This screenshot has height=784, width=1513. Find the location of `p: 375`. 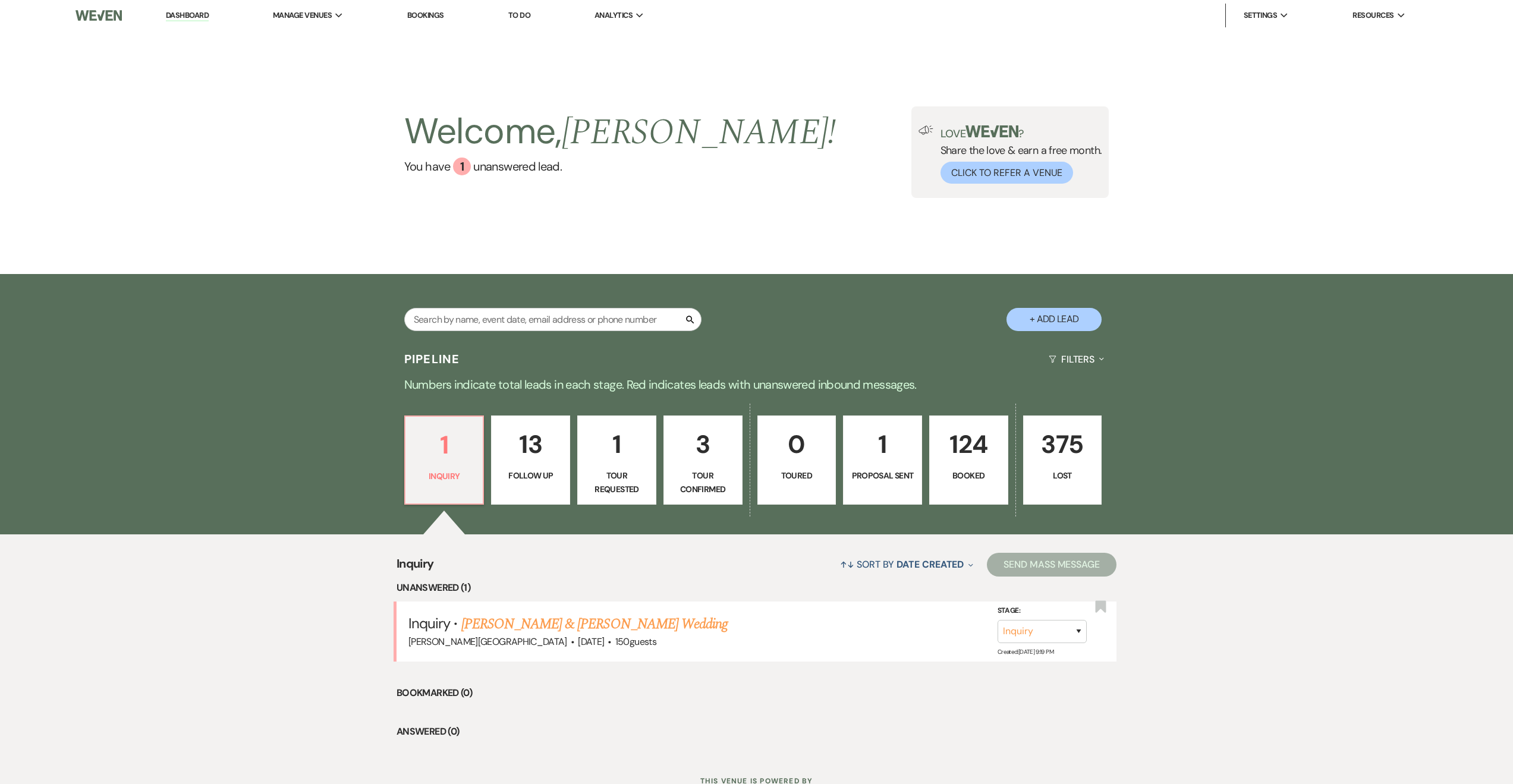

p: 375 is located at coordinates (1062, 444).